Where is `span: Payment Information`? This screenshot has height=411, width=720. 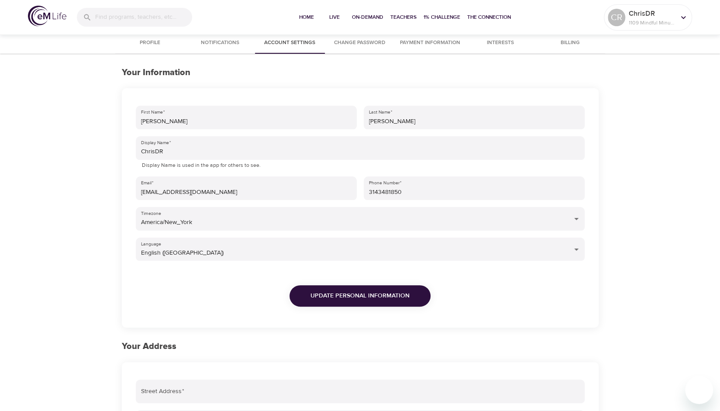 span: Payment Information is located at coordinates (430, 43).